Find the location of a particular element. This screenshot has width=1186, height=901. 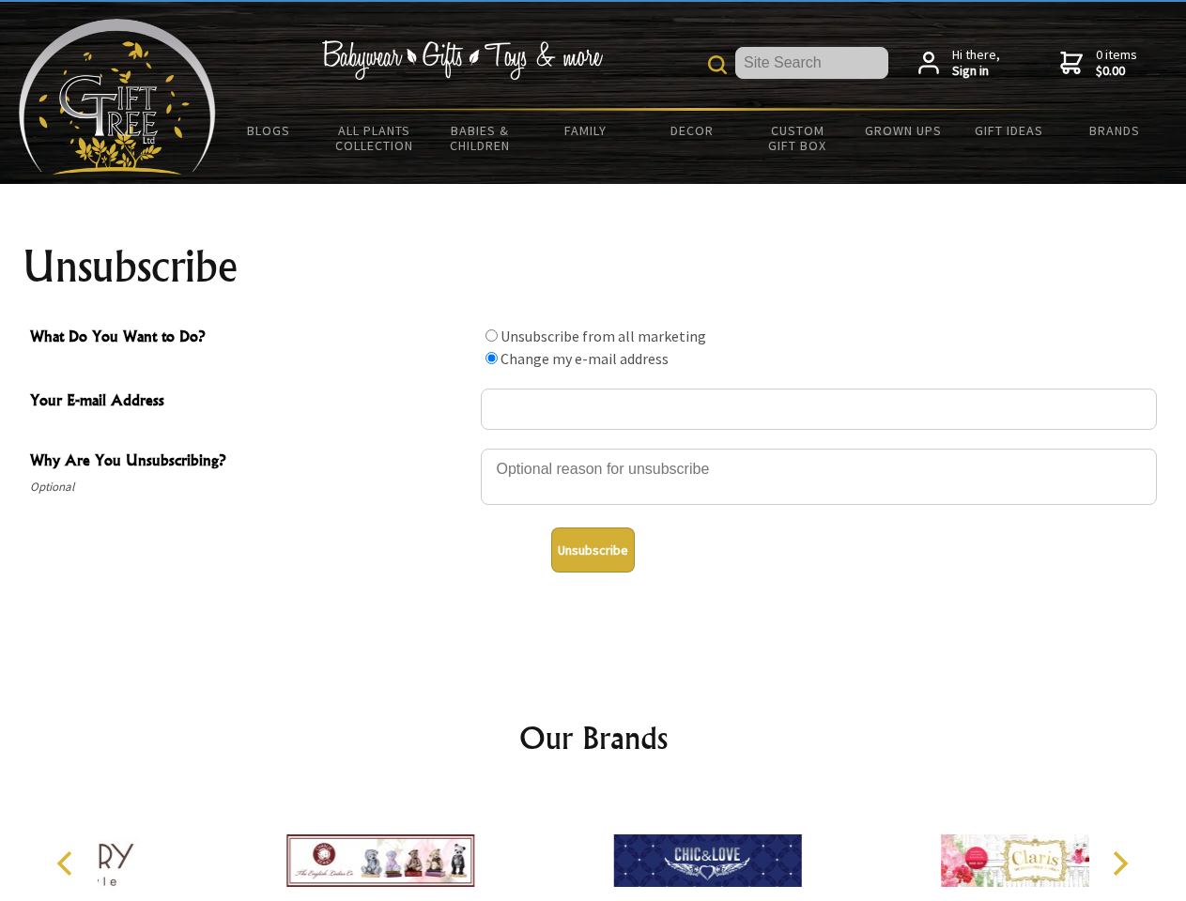

h1: Unsubscribe is located at coordinates (593, 267).